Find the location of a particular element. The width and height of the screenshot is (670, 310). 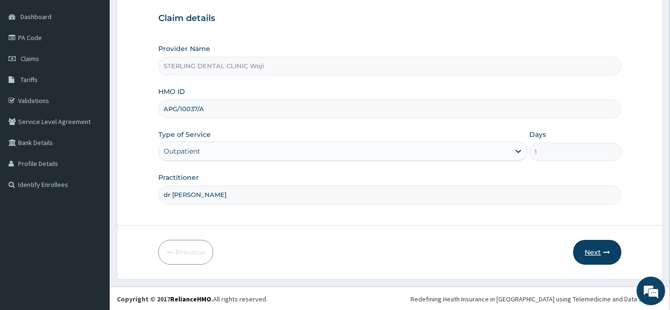

h3: Claim details is located at coordinates (390, 19).